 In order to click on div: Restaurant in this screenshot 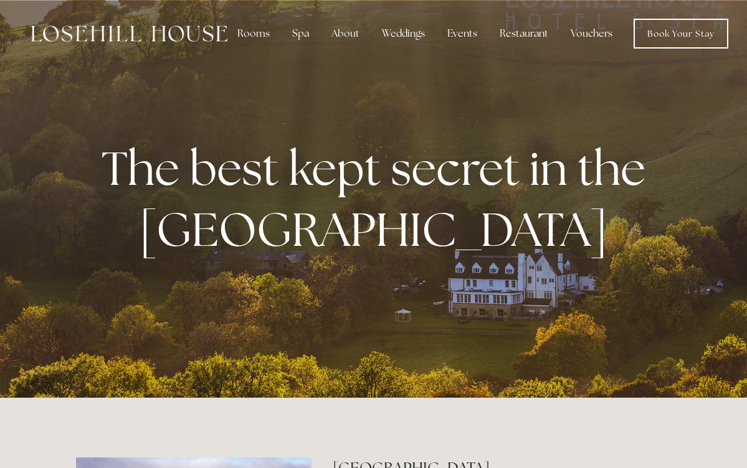, I will do `click(524, 34)`.